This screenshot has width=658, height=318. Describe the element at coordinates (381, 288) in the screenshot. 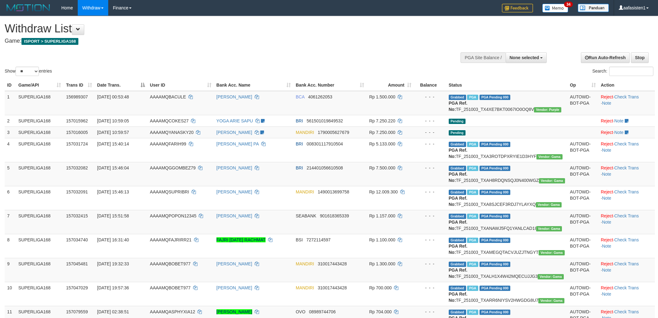

I see `span: Rp 700.000` at that location.